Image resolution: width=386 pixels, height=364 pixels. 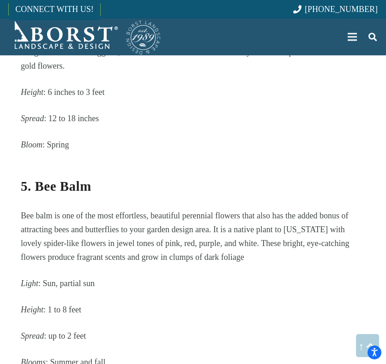 What do you see at coordinates (30, 284) in the screenshot?
I see `em: Light` at bounding box center [30, 284].